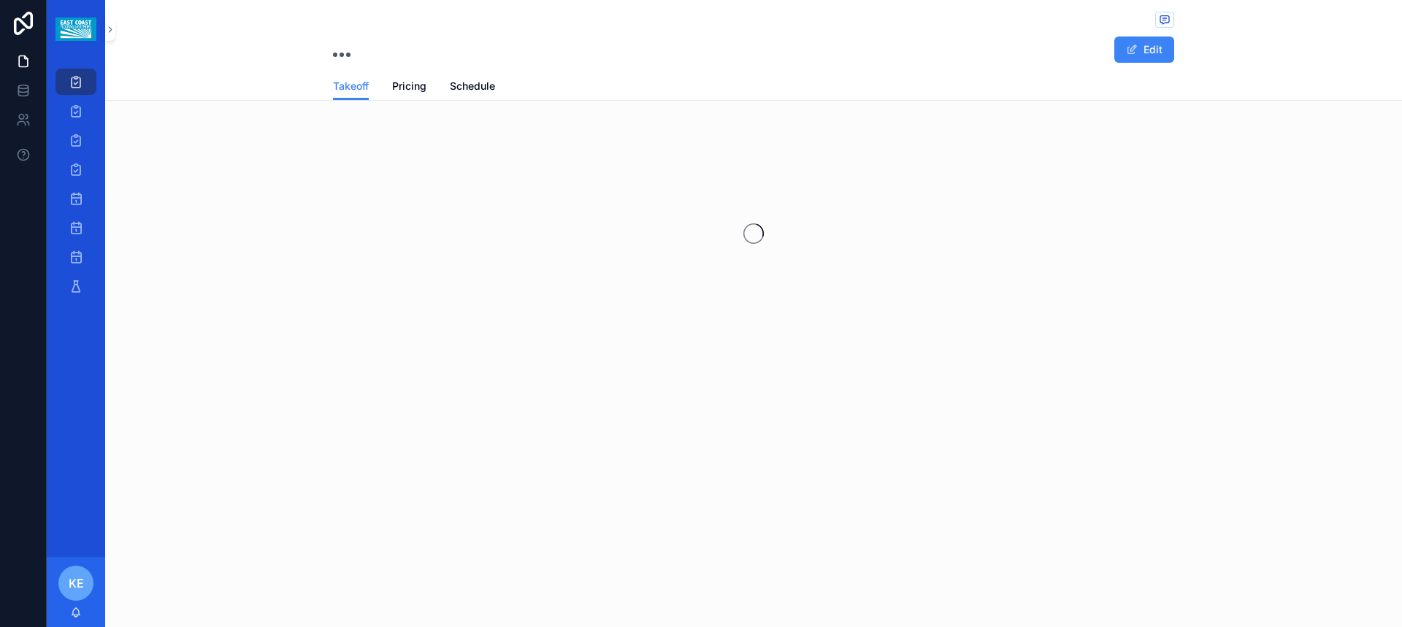 Image resolution: width=1402 pixels, height=627 pixels. I want to click on a: Pricing, so click(409, 88).